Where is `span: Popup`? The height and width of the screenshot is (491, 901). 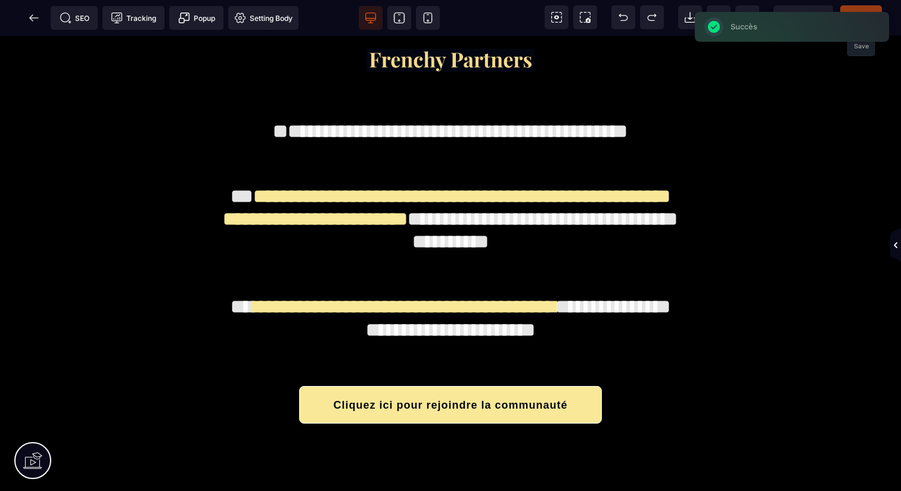 span: Popup is located at coordinates (197, 18).